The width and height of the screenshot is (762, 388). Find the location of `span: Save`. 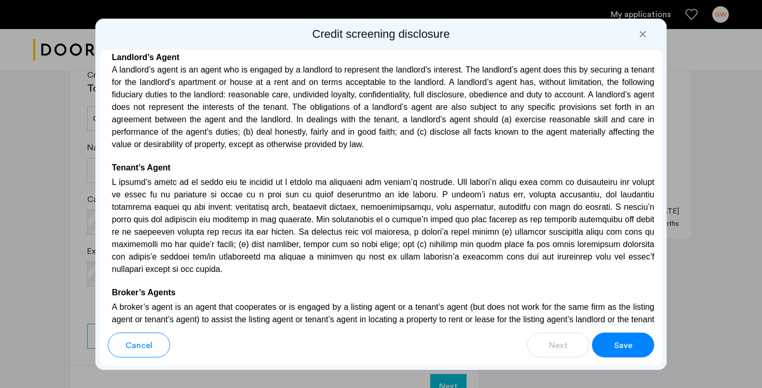

span: Save is located at coordinates (623, 346).